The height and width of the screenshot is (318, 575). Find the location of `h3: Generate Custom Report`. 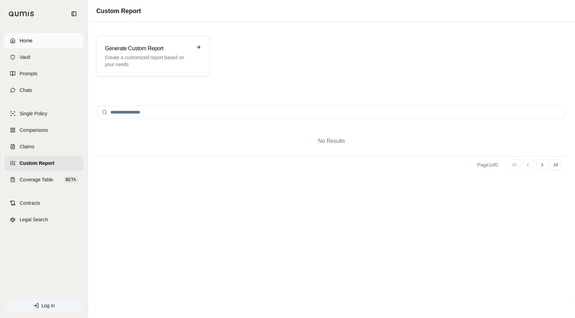

h3: Generate Custom Report is located at coordinates (148, 48).